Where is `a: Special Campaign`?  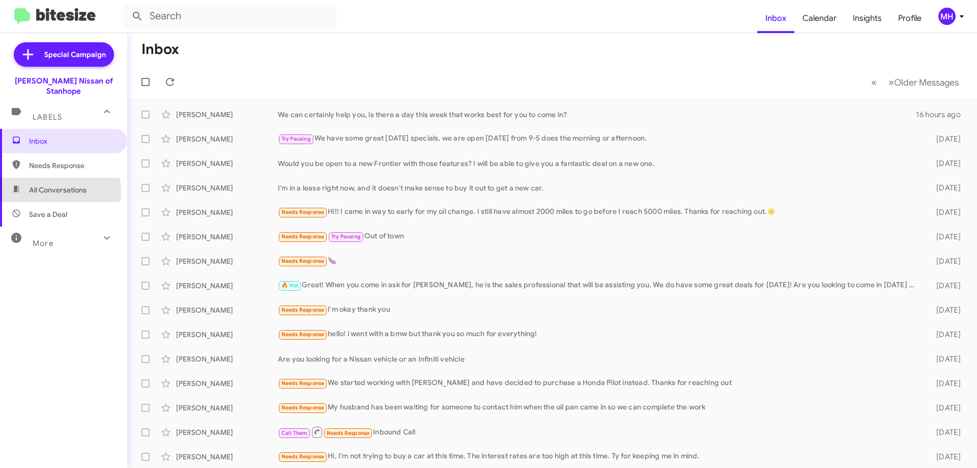
a: Special Campaign is located at coordinates (64, 54).